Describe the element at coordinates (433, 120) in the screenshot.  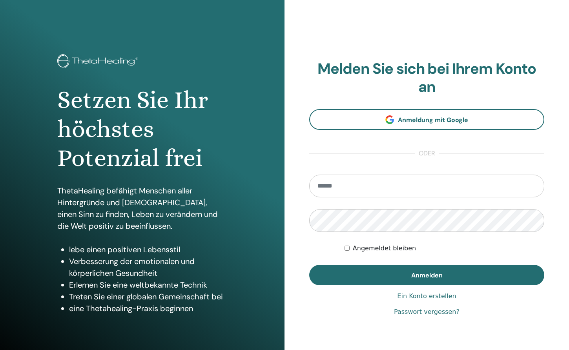
I see `span: Anmeldung mit Google` at that location.